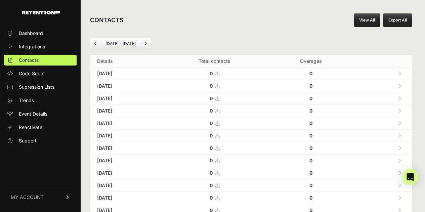 Image resolution: width=425 pixels, height=212 pixels. Describe the element at coordinates (31, 127) in the screenshot. I see `span: Reactivate` at that location.